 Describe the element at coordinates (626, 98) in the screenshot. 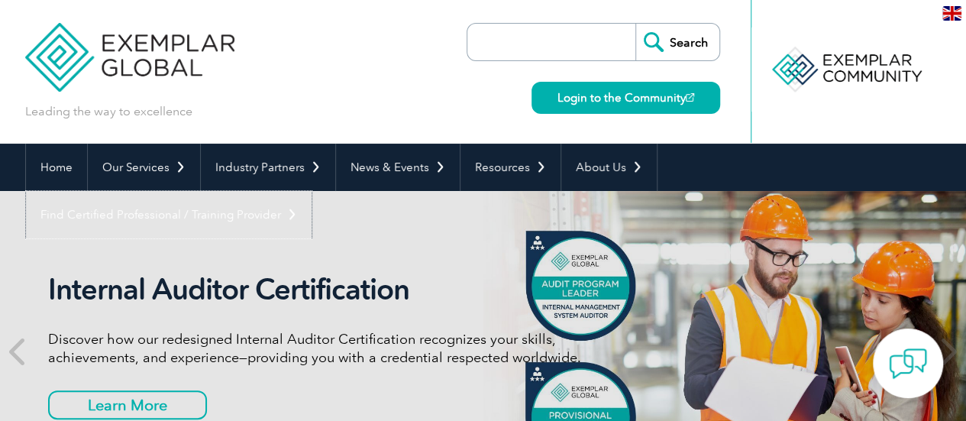

I see `a: Login to the Community` at that location.